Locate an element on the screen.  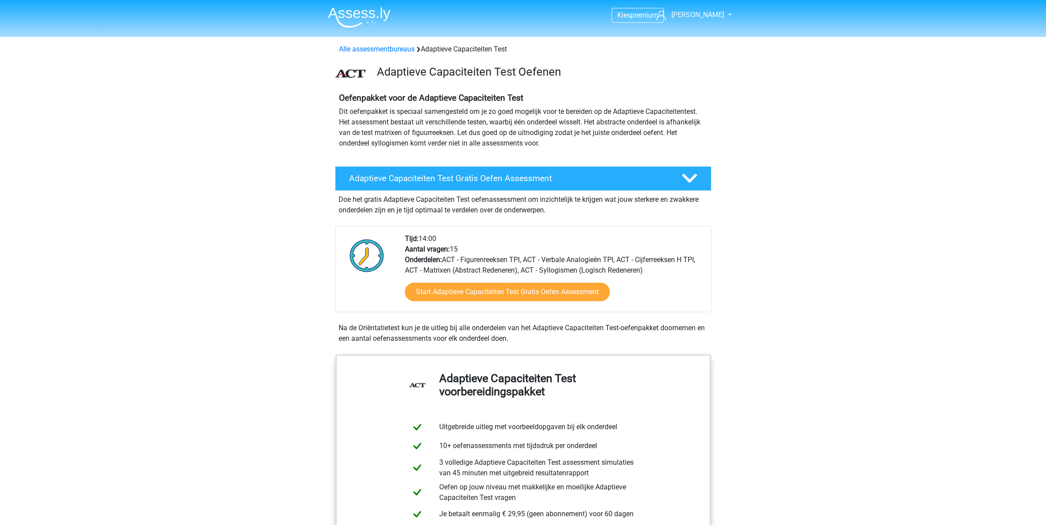
div: Na de Oriëntatietest kun je de uitleg bij alle onderdelen van het Adaptieve Capaciteiten Test-oef... is located at coordinates (523, 333).